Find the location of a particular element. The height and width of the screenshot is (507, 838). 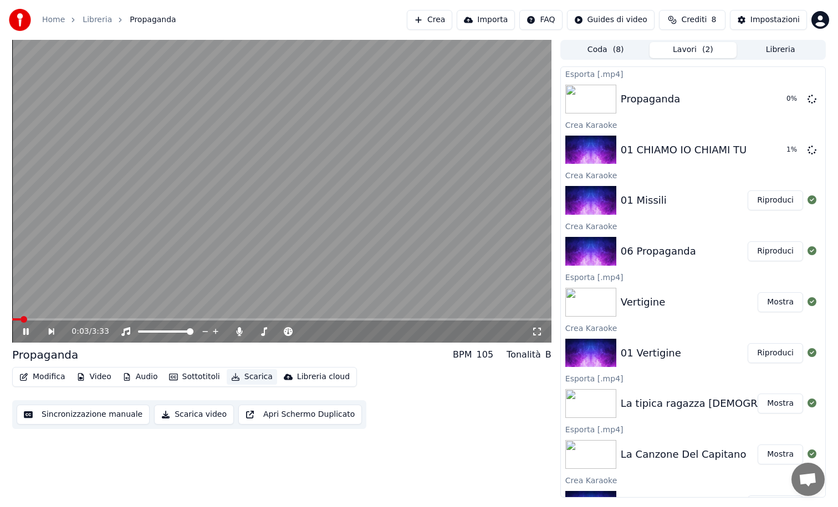

div: 1 % is located at coordinates (794, 150).